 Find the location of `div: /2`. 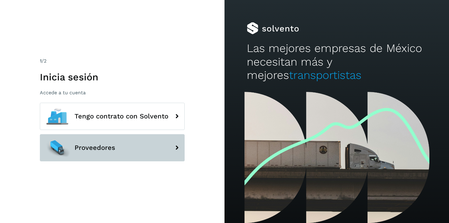

div: /2 is located at coordinates (112, 61).